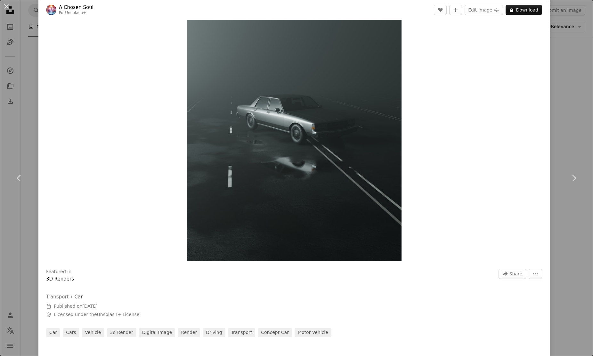  What do you see at coordinates (524, 10) in the screenshot?
I see `button: Download` at bounding box center [524, 10].